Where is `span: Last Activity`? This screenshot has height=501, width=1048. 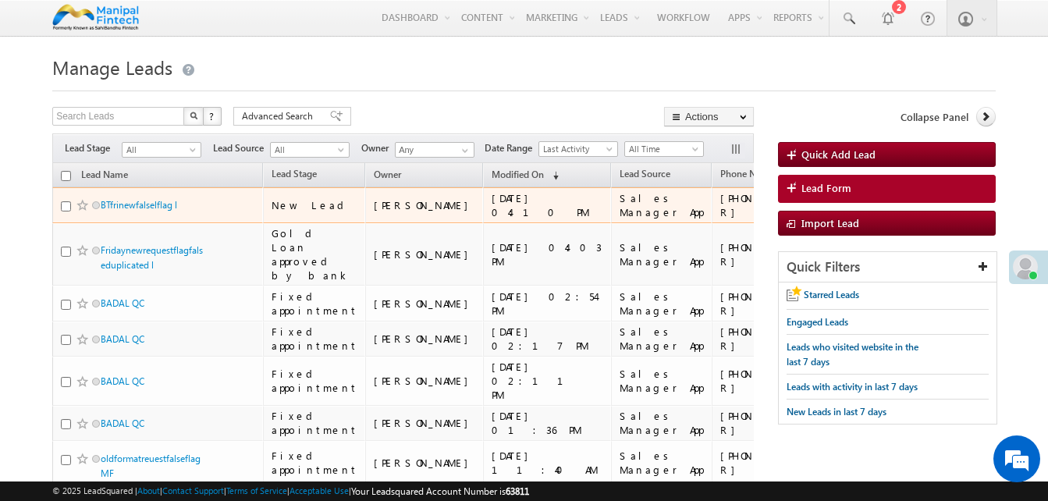
span: Last Activity is located at coordinates (576, 149).